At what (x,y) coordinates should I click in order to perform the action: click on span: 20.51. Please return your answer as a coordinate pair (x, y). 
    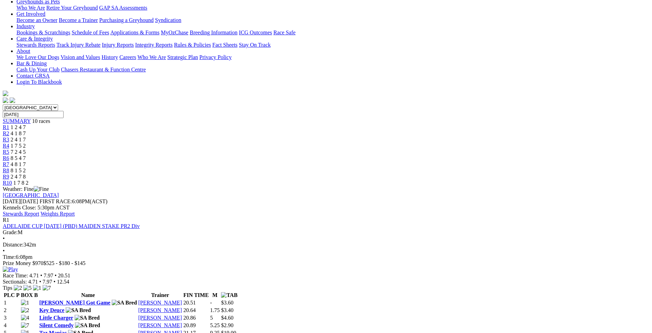
    Looking at the image, I should click on (64, 275).